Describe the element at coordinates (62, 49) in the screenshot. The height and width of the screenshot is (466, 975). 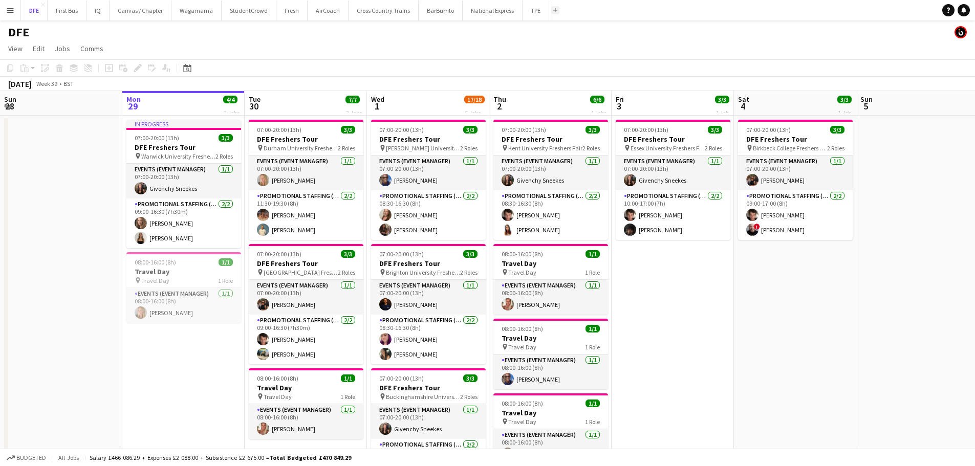
I see `span: Jobs` at that location.